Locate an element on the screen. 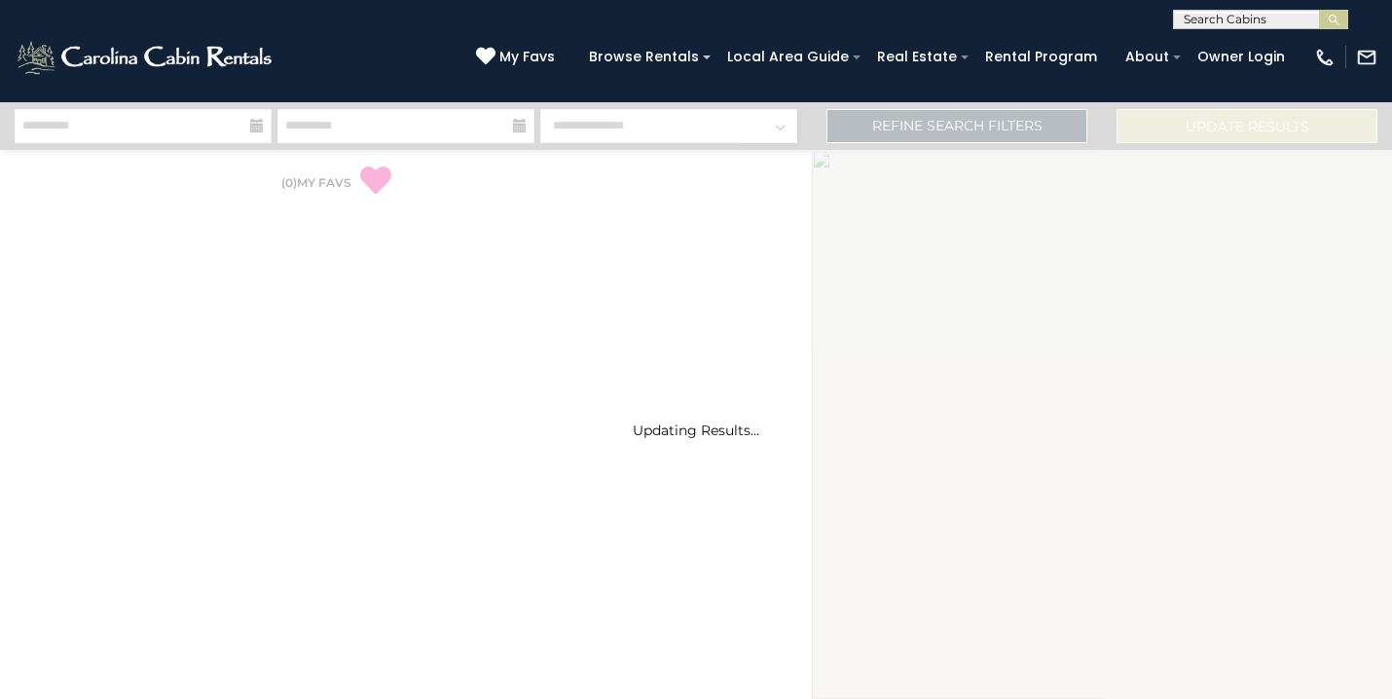  img: mail-regular-white.png is located at coordinates (1367, 57).